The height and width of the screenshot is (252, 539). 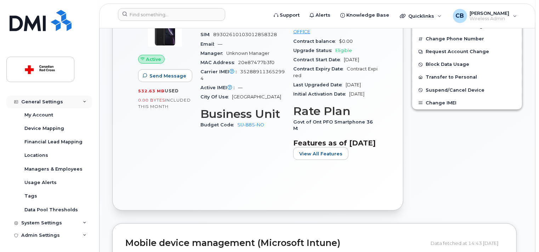 What do you see at coordinates (323, 15) in the screenshot?
I see `span: Alerts` at bounding box center [323, 15].